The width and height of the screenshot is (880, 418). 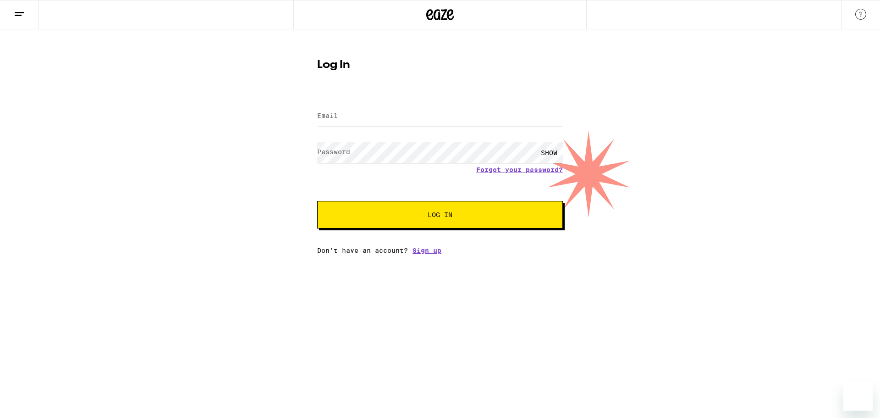 What do you see at coordinates (549, 152) in the screenshot?
I see `div: SHOW` at bounding box center [549, 152].